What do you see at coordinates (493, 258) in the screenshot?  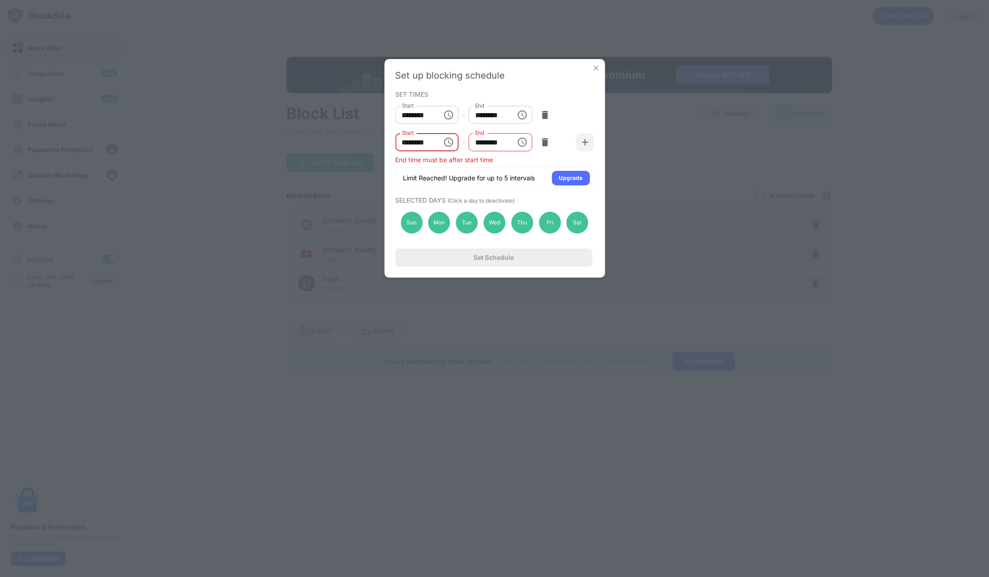 I see `div: Set Schedule` at bounding box center [493, 258].